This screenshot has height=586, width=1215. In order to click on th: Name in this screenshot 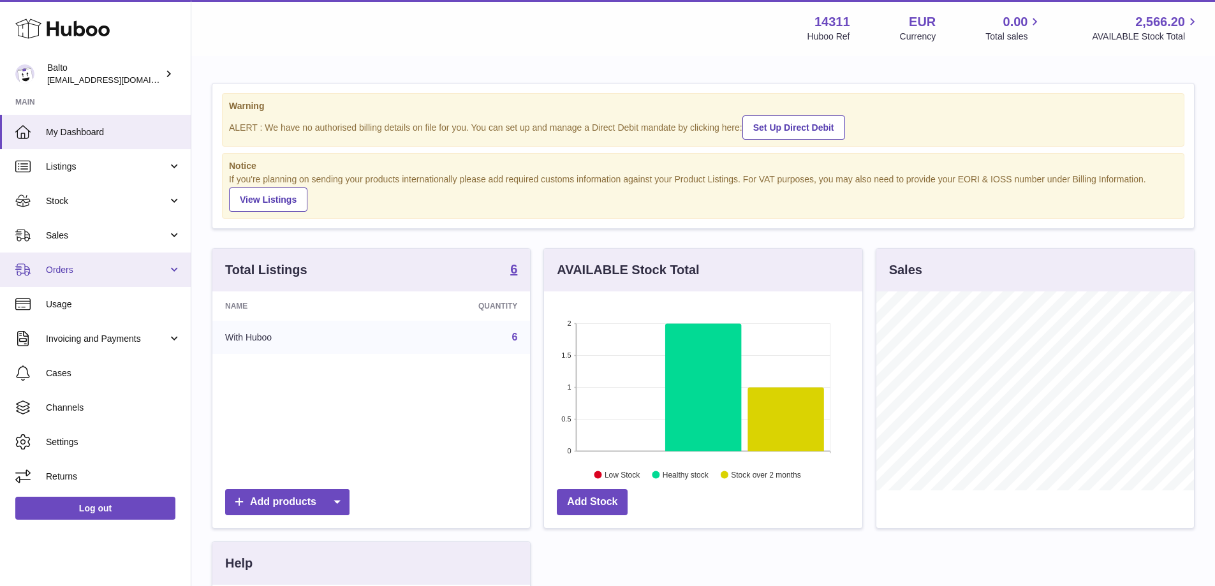, I will do `click(296, 306)`.